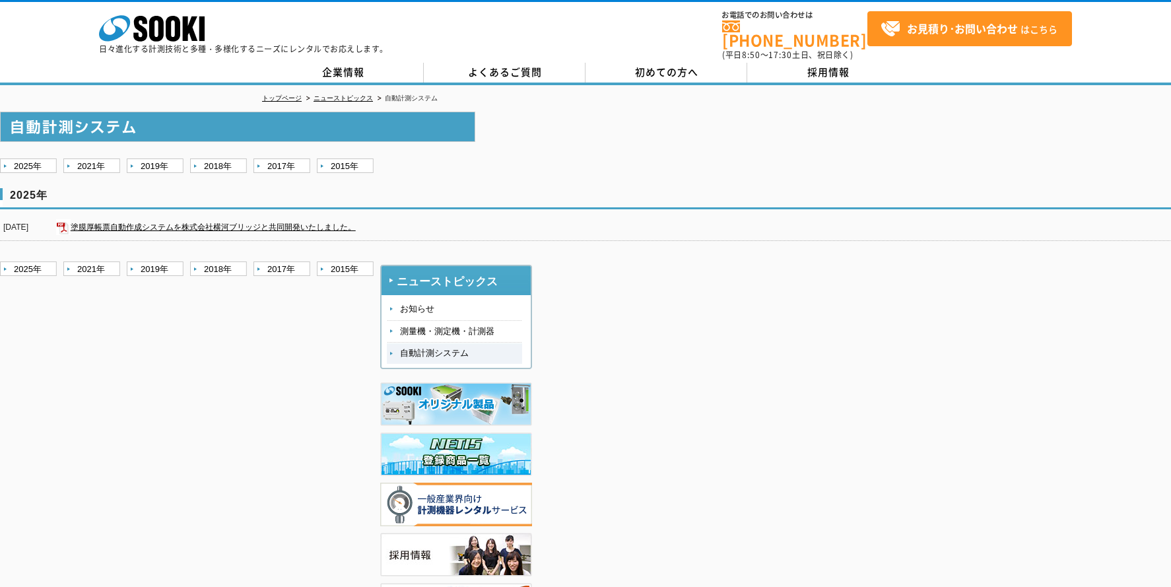 This screenshot has width=1171, height=587. What do you see at coordinates (456, 418) in the screenshot?
I see `a: SOOKIオリジナル製品` at bounding box center [456, 418].